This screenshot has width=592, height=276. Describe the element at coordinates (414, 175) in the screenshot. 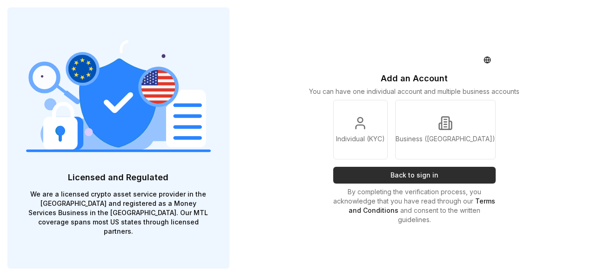

I see `a: Back to sign in` at that location.